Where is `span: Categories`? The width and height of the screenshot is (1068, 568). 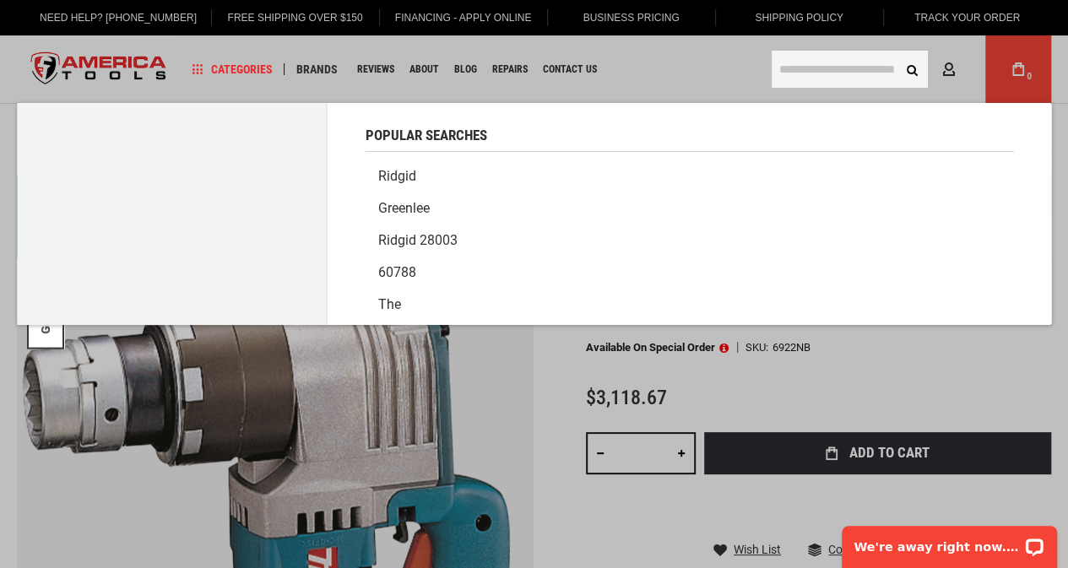 span: Categories is located at coordinates (232, 69).